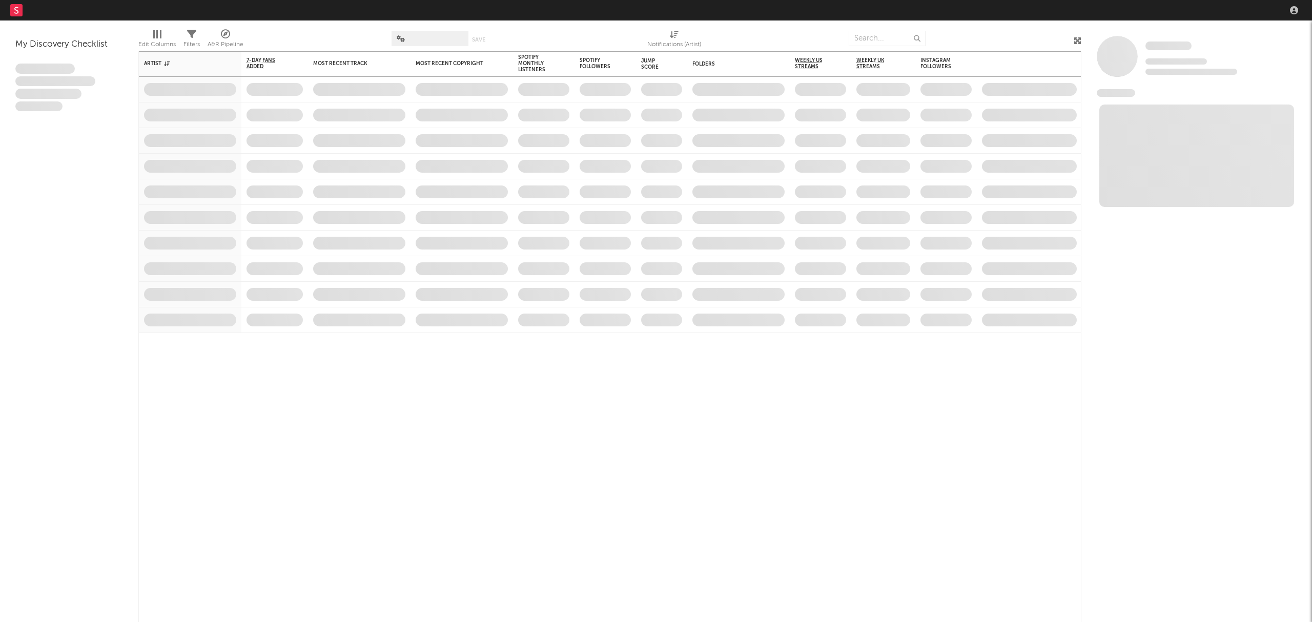 This screenshot has width=1312, height=622. What do you see at coordinates (45, 69) in the screenshot?
I see `span: Lorem ipsum dolor` at bounding box center [45, 69].